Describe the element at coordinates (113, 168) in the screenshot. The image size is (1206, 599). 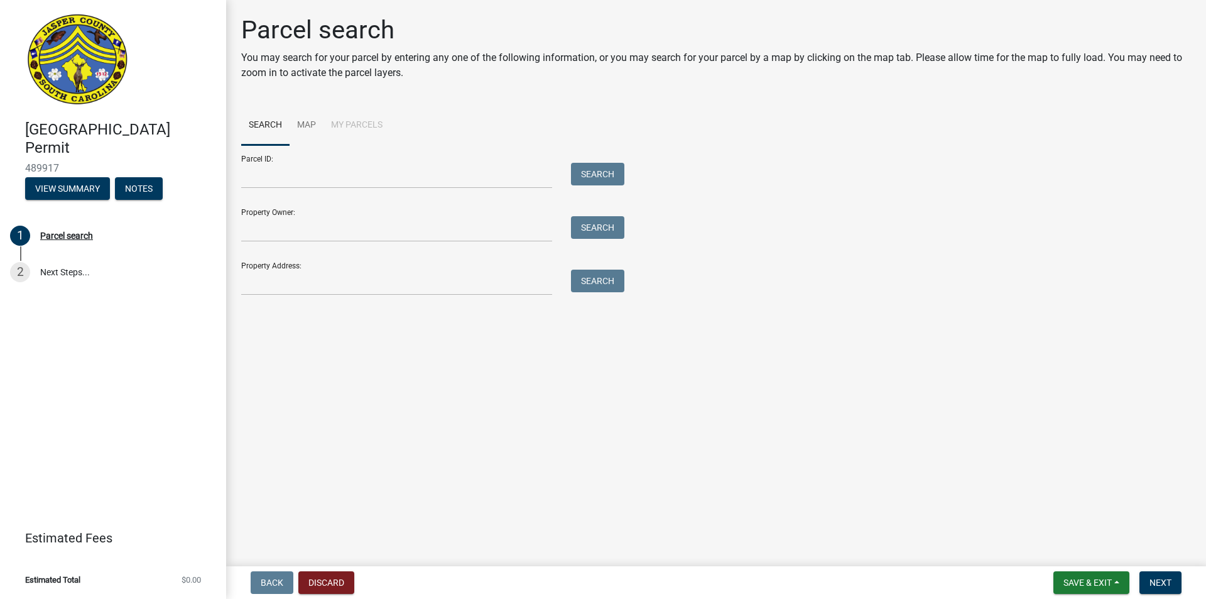
I see `span: 489917` at that location.